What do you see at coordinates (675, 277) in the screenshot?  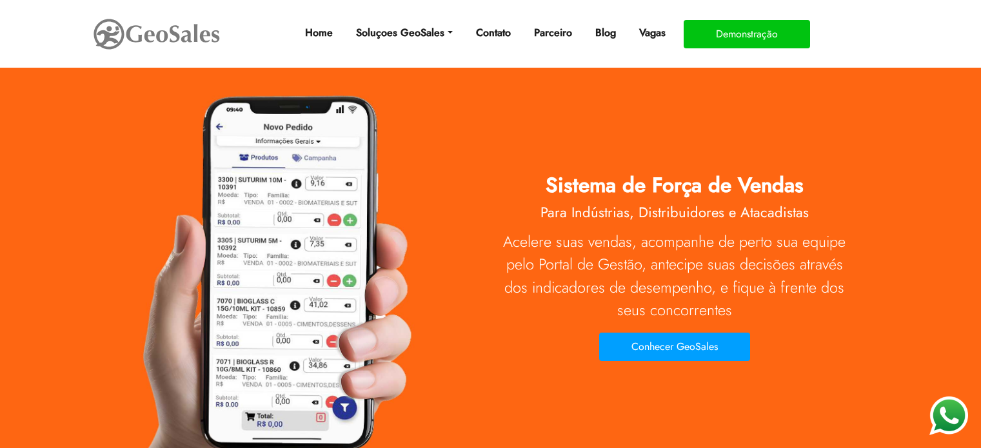 I see `p: Acelere suas vendas, acompanhe de perto sua equipe pelo Portal de Gestão, antecipe suas decisões ...` at bounding box center [675, 277].